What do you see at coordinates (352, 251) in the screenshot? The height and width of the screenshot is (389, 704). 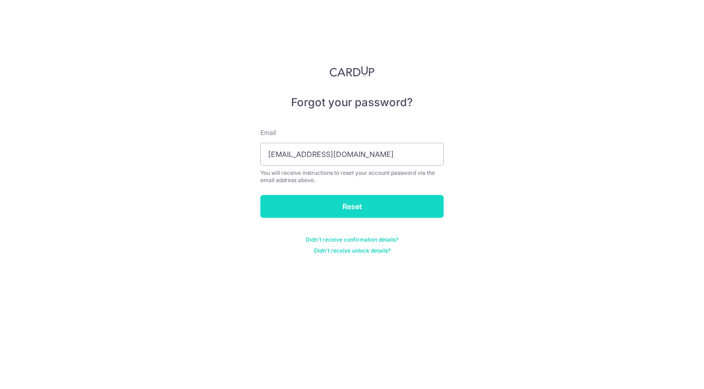 I see `a: Didn't receive unlock details?` at bounding box center [352, 251].